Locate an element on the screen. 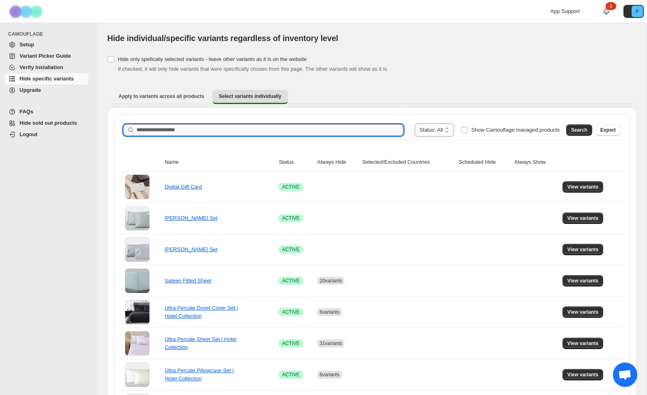 The image size is (647, 395). a: FAQs is located at coordinates (47, 112).